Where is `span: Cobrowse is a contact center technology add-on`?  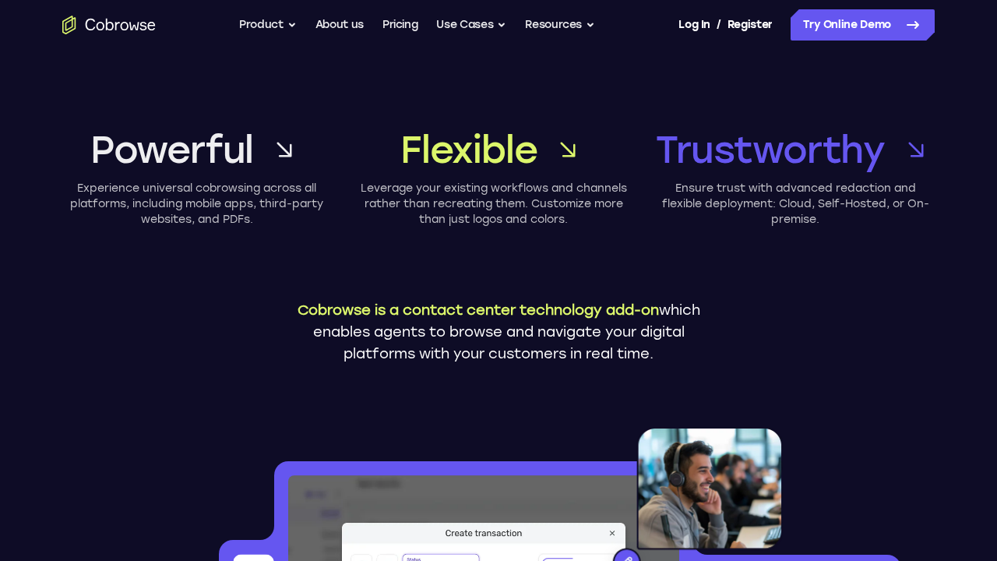 span: Cobrowse is a contact center technology add-on is located at coordinates (478, 310).